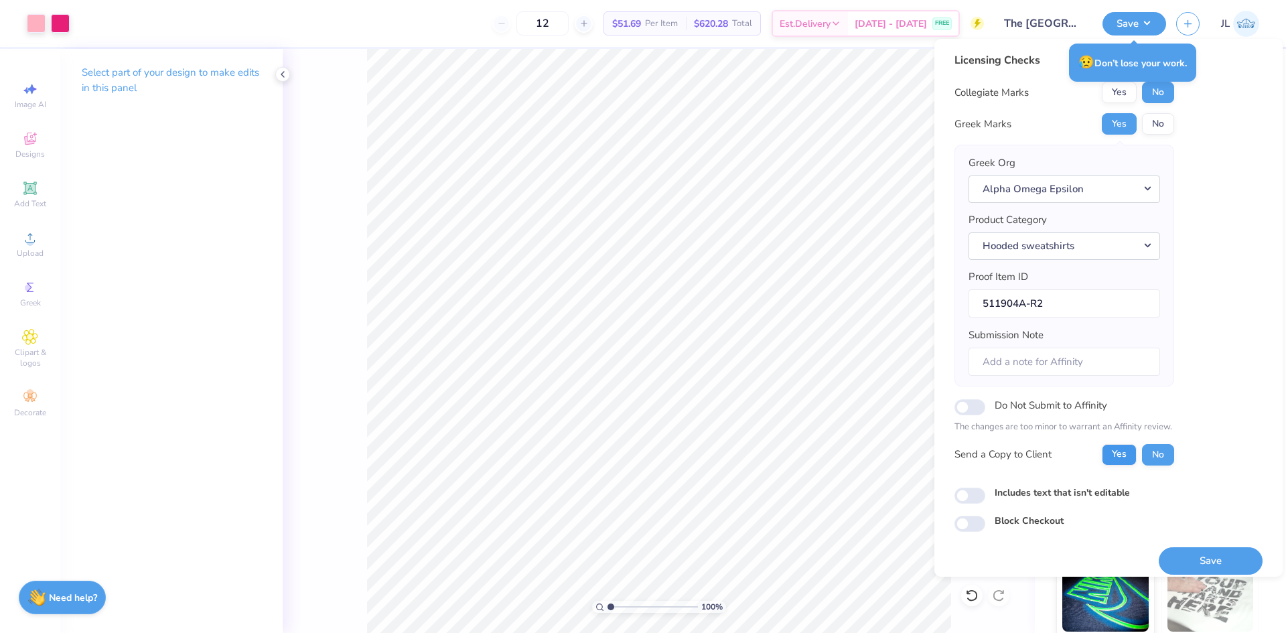  I want to click on strong: Need help?, so click(73, 597).